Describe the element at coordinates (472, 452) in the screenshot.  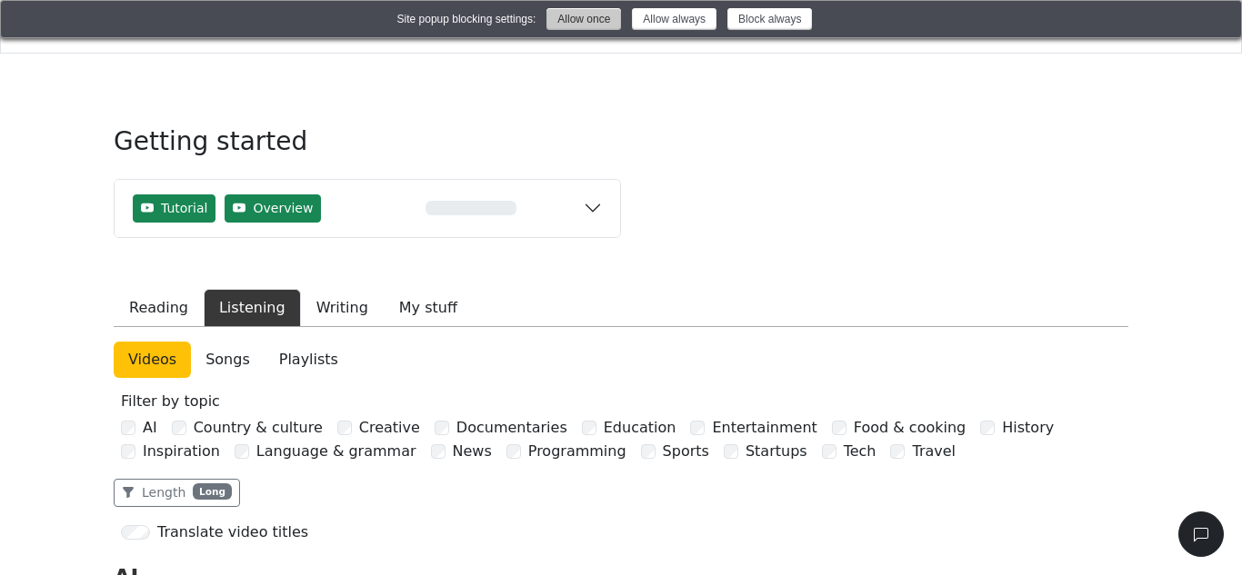
I see `label: News` at that location.